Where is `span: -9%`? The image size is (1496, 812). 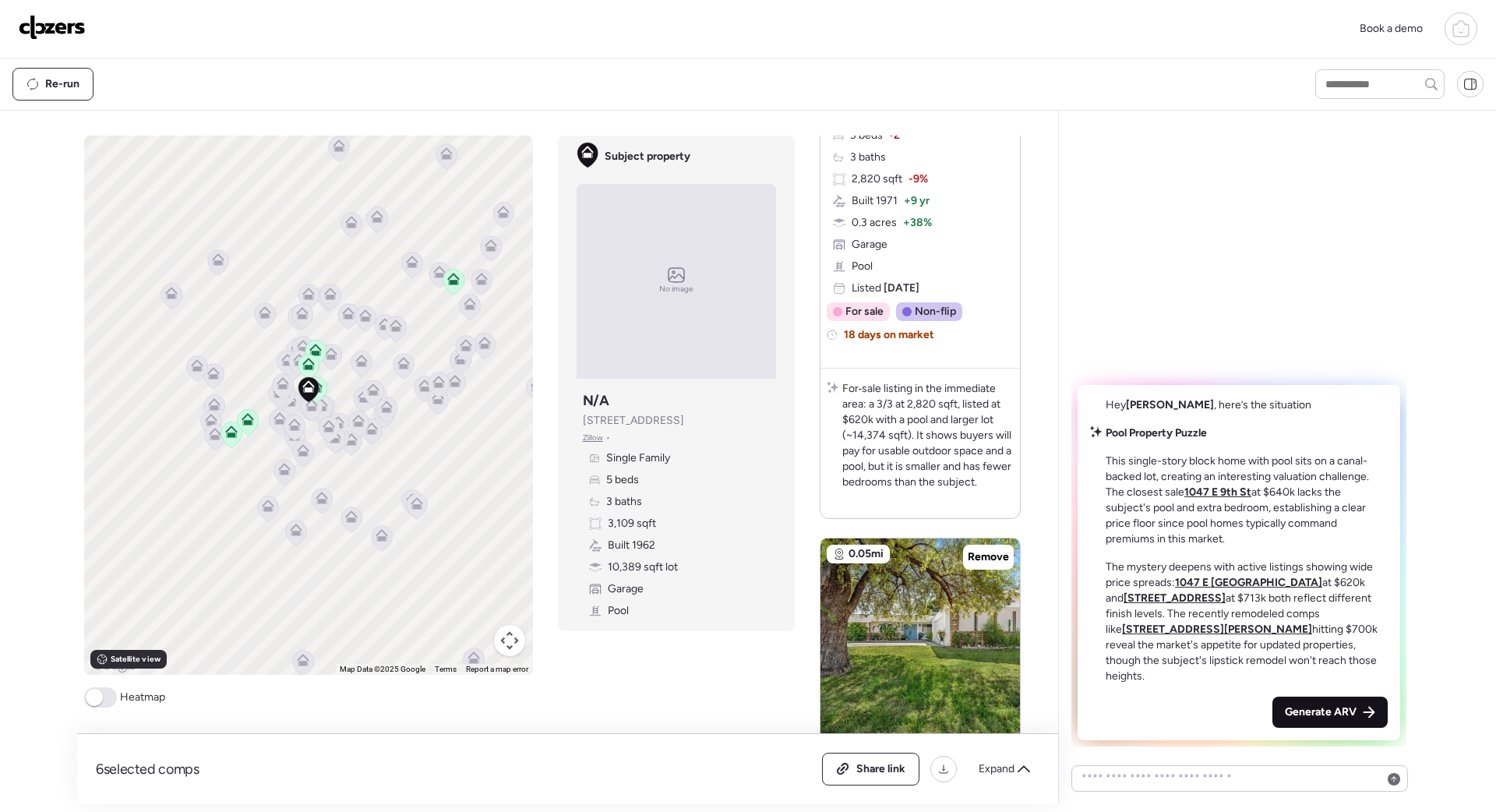 span: -9% is located at coordinates (918, 179).